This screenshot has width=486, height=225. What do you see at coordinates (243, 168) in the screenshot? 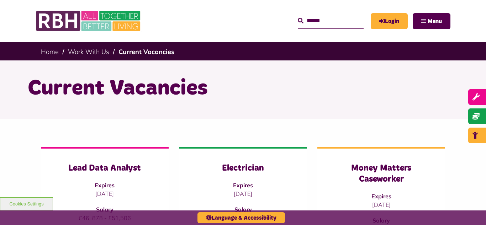
I see `h3: Electrician` at bounding box center [243, 168].